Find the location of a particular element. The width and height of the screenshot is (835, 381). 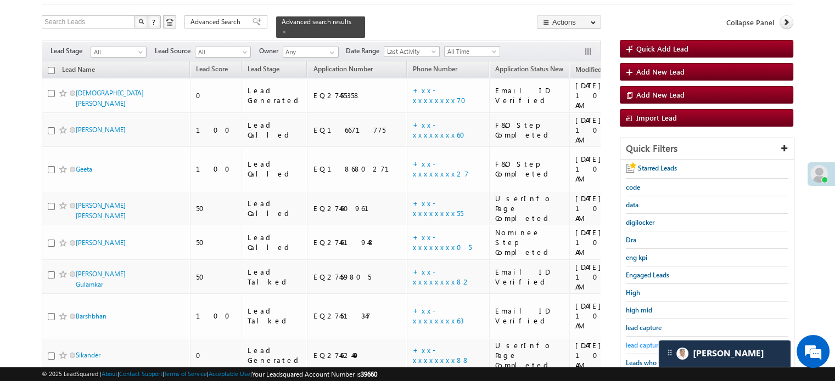

span: lead capture new is located at coordinates (650, 345).